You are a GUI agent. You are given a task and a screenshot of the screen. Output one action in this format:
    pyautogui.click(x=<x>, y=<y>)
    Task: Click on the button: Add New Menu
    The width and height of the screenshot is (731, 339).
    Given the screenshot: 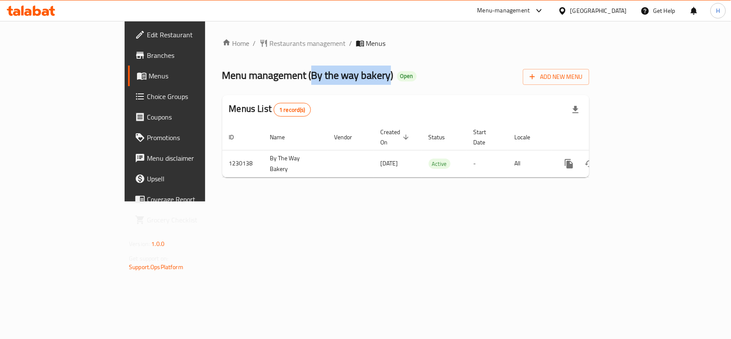 What is the action you would take?
    pyautogui.click(x=555, y=77)
    